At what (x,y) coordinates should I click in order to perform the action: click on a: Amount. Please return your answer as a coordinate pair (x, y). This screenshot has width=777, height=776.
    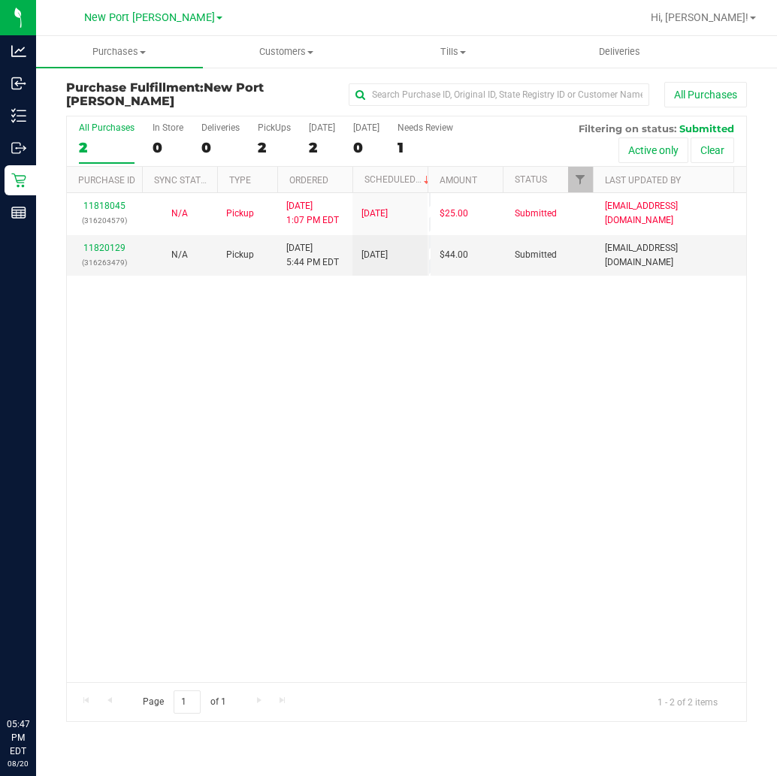
    Looking at the image, I should click on (458, 180).